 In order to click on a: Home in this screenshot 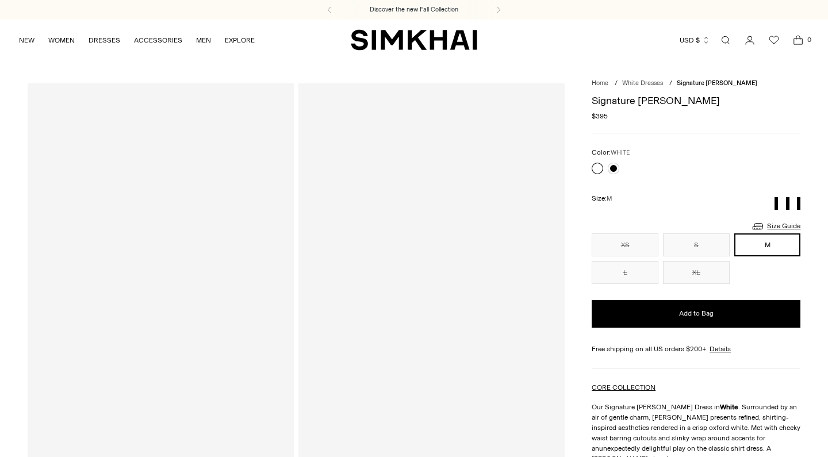, I will do `click(599, 83)`.